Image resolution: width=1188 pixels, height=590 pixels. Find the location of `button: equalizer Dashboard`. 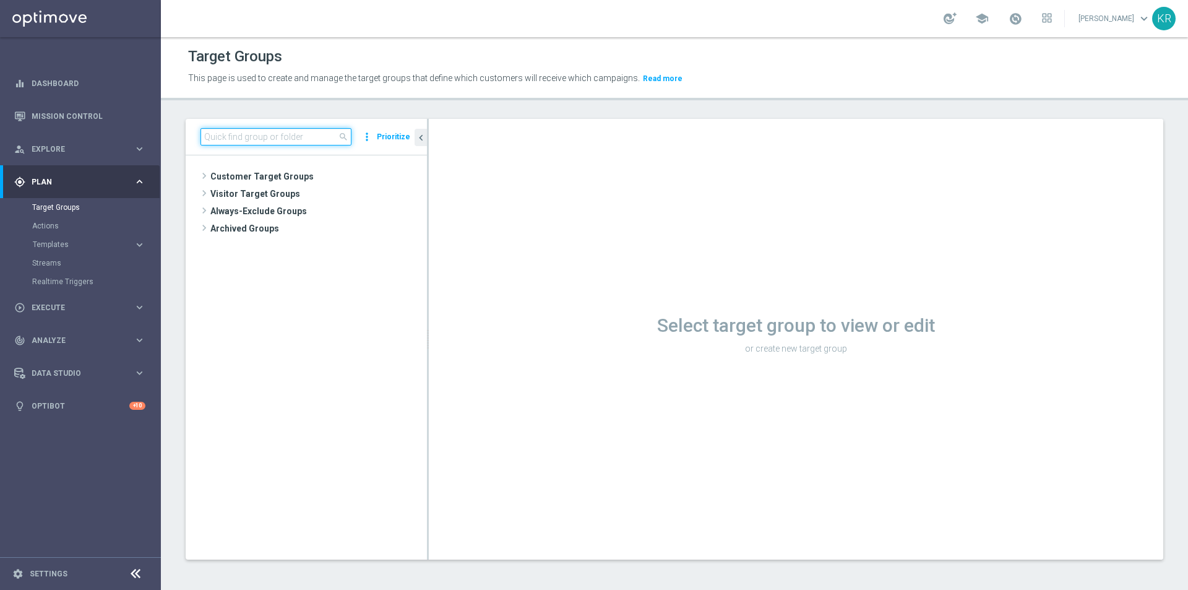

button: equalizer Dashboard is located at coordinates (80, 84).